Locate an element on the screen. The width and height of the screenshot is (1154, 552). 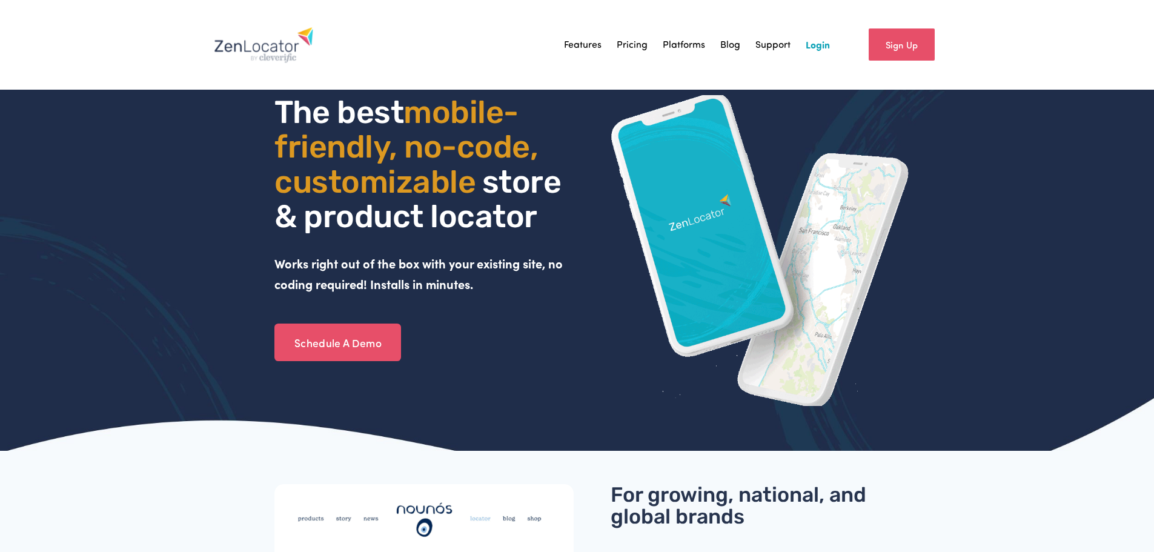
a: Platforms is located at coordinates (684, 45).